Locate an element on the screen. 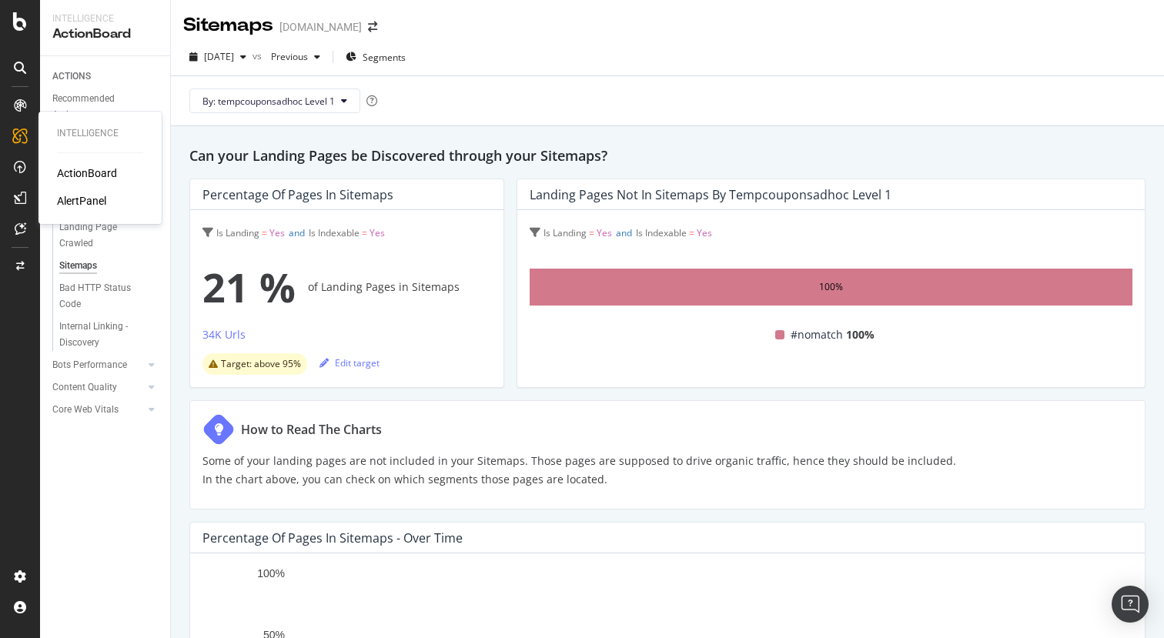 This screenshot has width=1164, height=638. button: Previous is located at coordinates (296, 57).